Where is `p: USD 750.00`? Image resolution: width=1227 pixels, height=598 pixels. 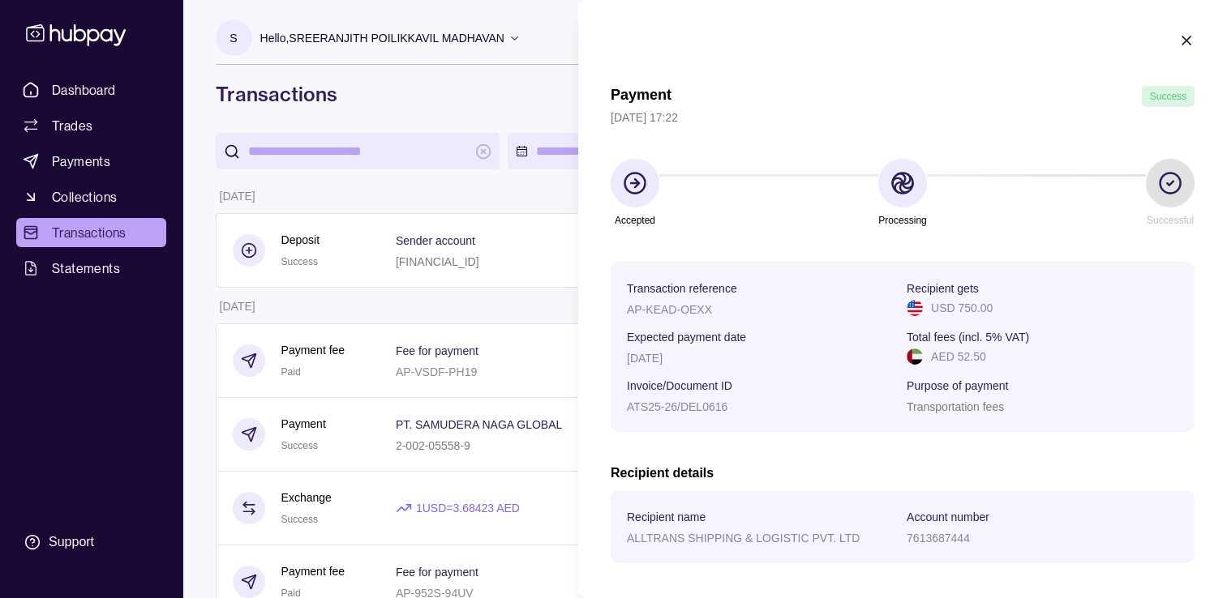
p: USD 750.00 is located at coordinates (961, 308).